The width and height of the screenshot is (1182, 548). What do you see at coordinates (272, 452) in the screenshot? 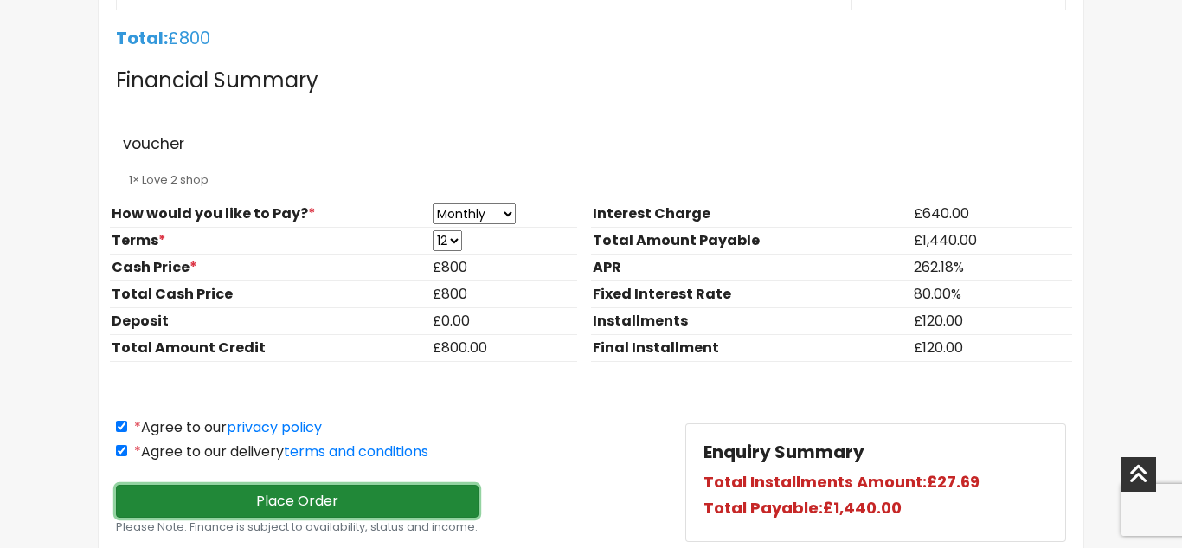
I see `label: Agree to our delivery` at bounding box center [272, 452].